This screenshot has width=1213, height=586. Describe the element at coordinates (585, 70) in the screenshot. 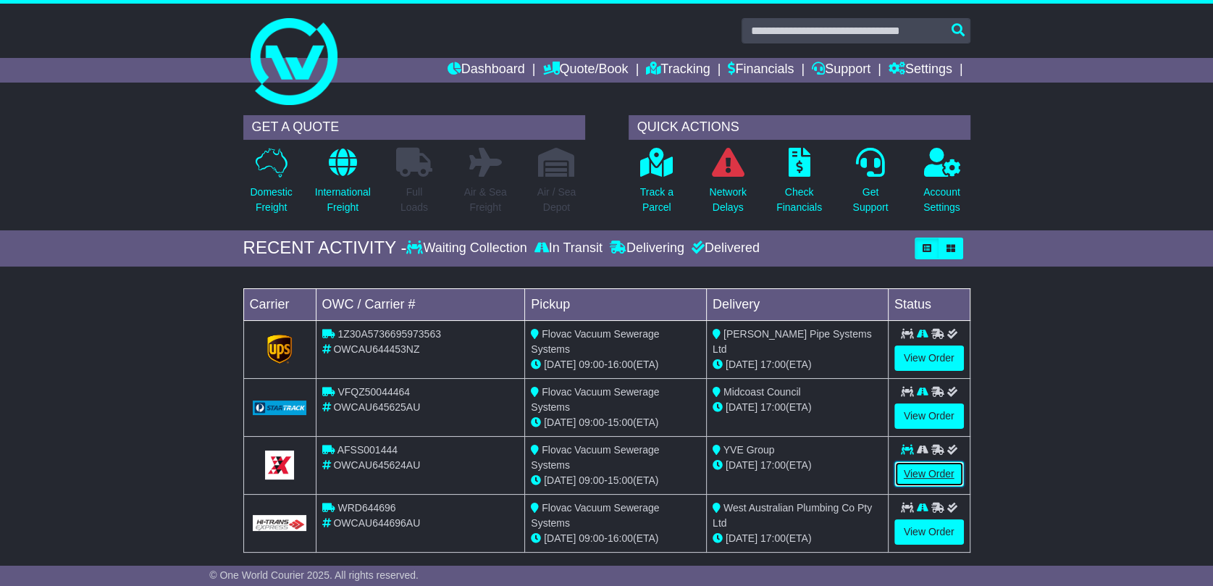

I see `a: Quote/Book` at that location.